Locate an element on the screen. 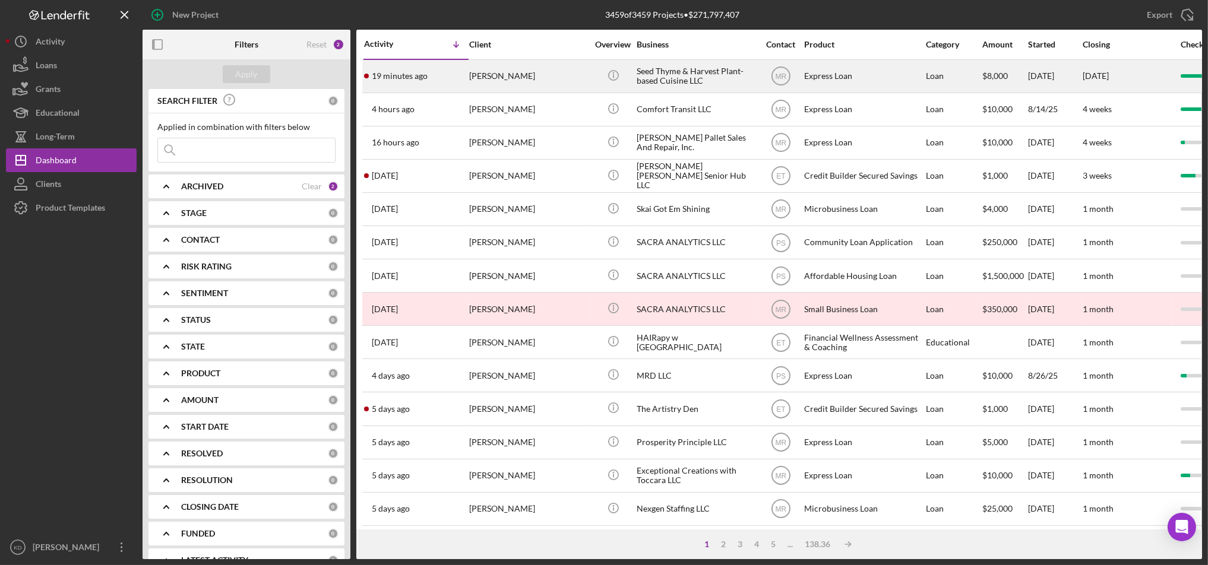 This screenshot has width=1208, height=565. div: MRD LLC is located at coordinates (696, 375).